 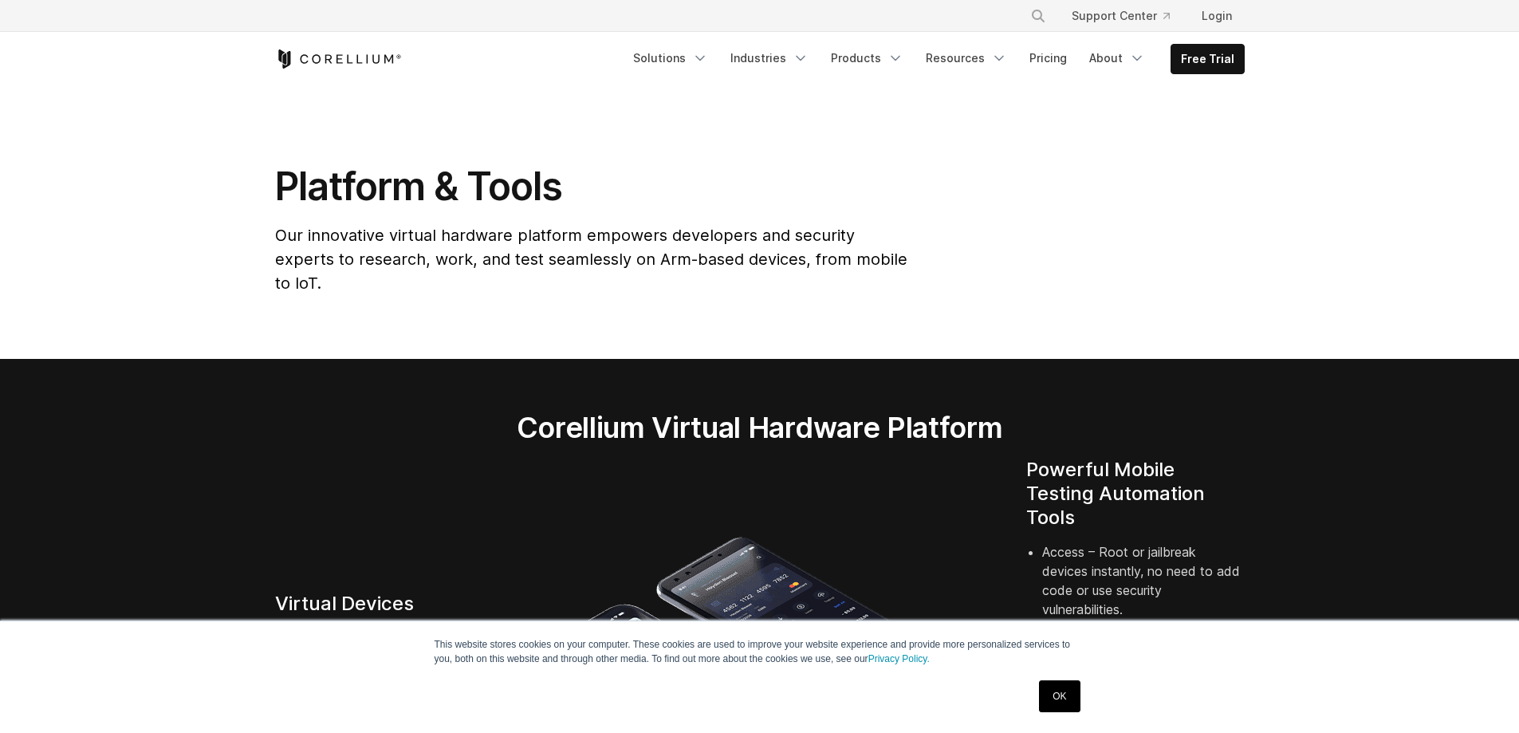 I want to click on p: This website stores cookies on your computer. These cookies are used to improve your website expe..., so click(x=760, y=651).